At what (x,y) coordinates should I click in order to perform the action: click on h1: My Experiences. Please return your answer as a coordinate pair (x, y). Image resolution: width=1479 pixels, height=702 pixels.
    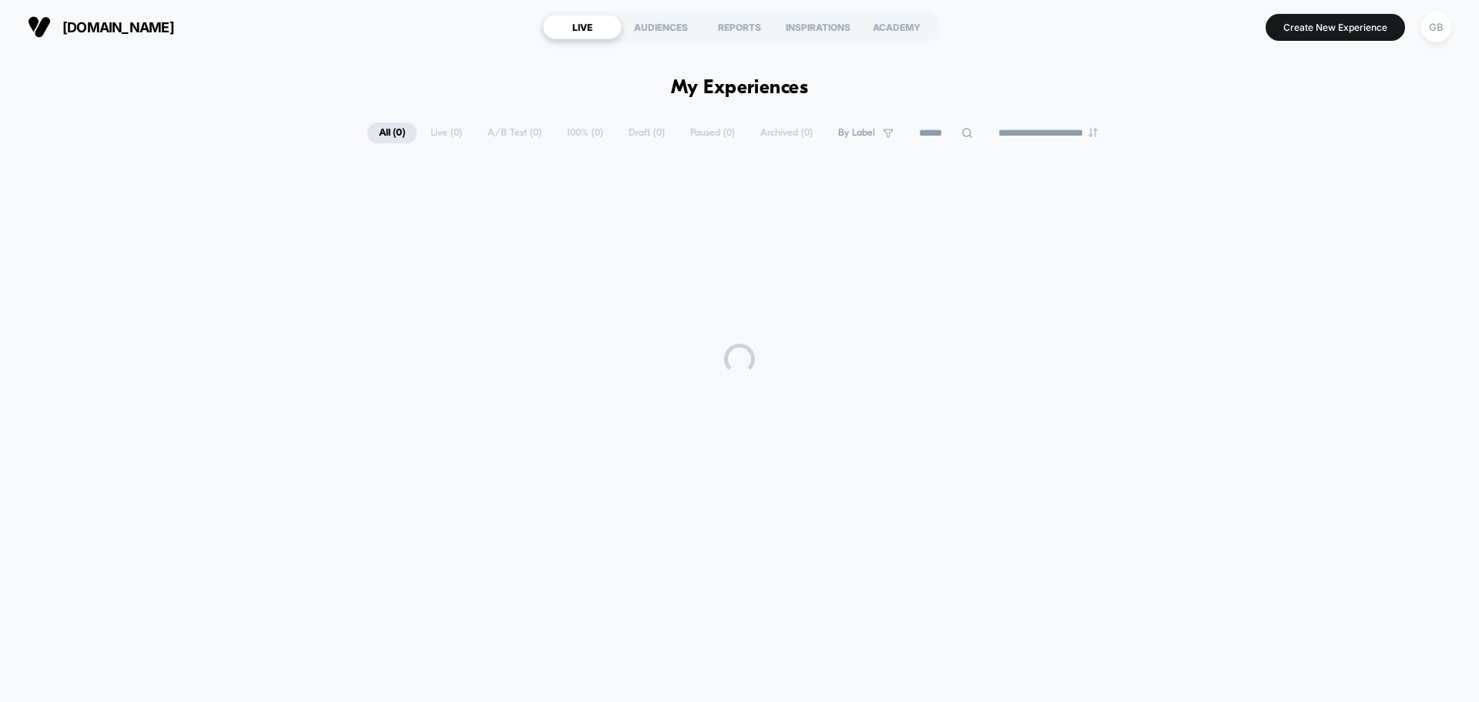
    Looking at the image, I should click on (739, 88).